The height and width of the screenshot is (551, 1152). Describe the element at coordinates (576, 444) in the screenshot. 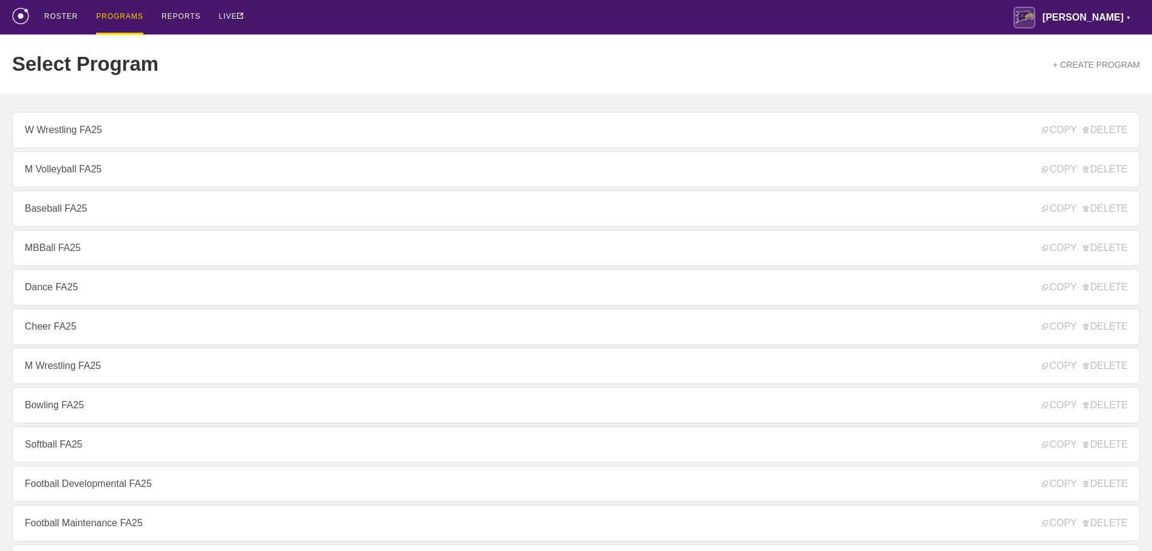

I see `a: Softball FA25` at that location.